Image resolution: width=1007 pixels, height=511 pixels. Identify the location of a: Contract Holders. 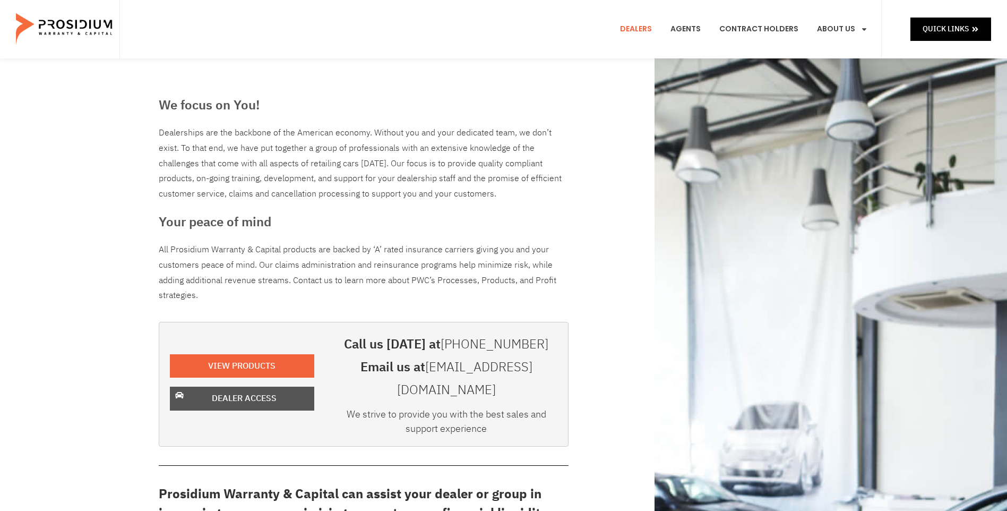
(758, 29).